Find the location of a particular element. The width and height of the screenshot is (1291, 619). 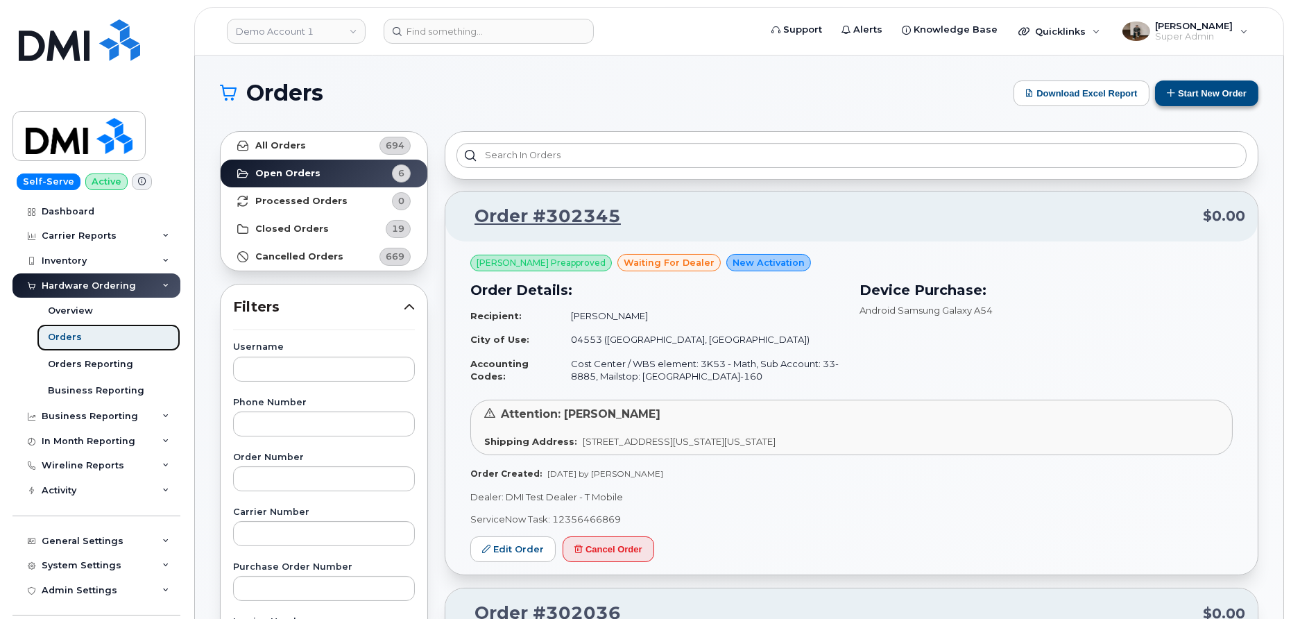

button: Cancel Order is located at coordinates (609, 549).